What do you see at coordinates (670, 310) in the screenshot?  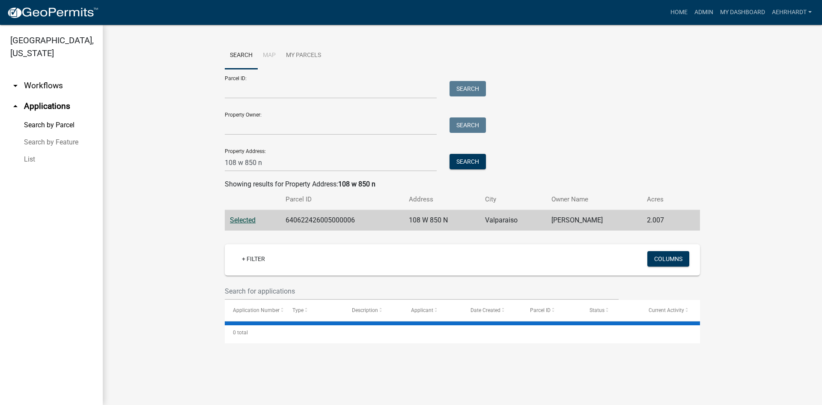 I see `datatable-header-cell: Current Activity` at bounding box center [670, 310].